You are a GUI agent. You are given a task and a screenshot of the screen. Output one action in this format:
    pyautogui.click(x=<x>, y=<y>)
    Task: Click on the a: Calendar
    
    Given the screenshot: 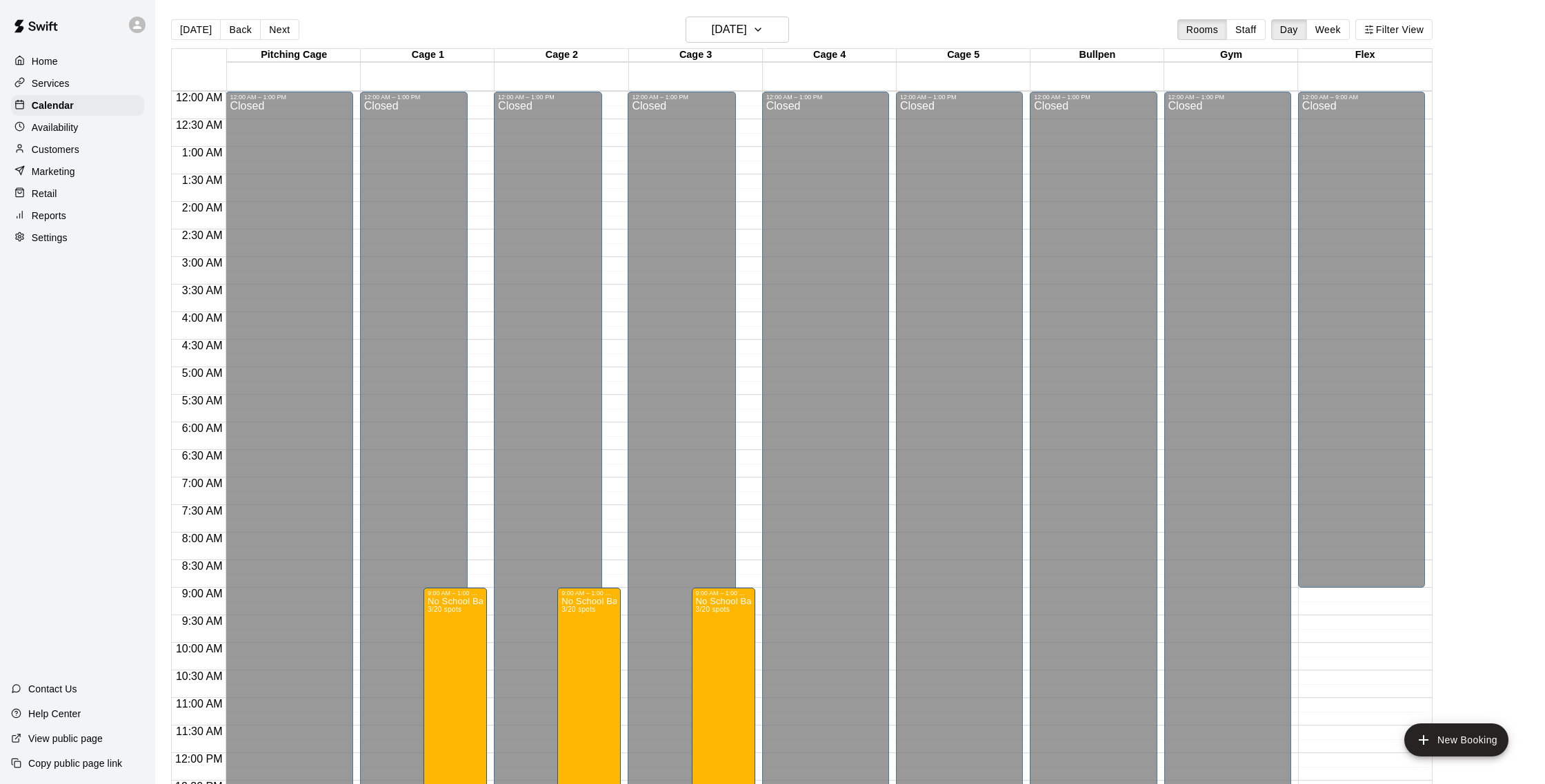 What is the action you would take?
    pyautogui.click(x=78, y=105)
    